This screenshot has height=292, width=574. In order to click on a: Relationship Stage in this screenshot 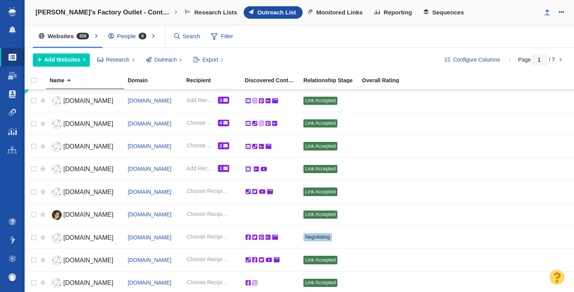, I will do `click(332, 81)`.